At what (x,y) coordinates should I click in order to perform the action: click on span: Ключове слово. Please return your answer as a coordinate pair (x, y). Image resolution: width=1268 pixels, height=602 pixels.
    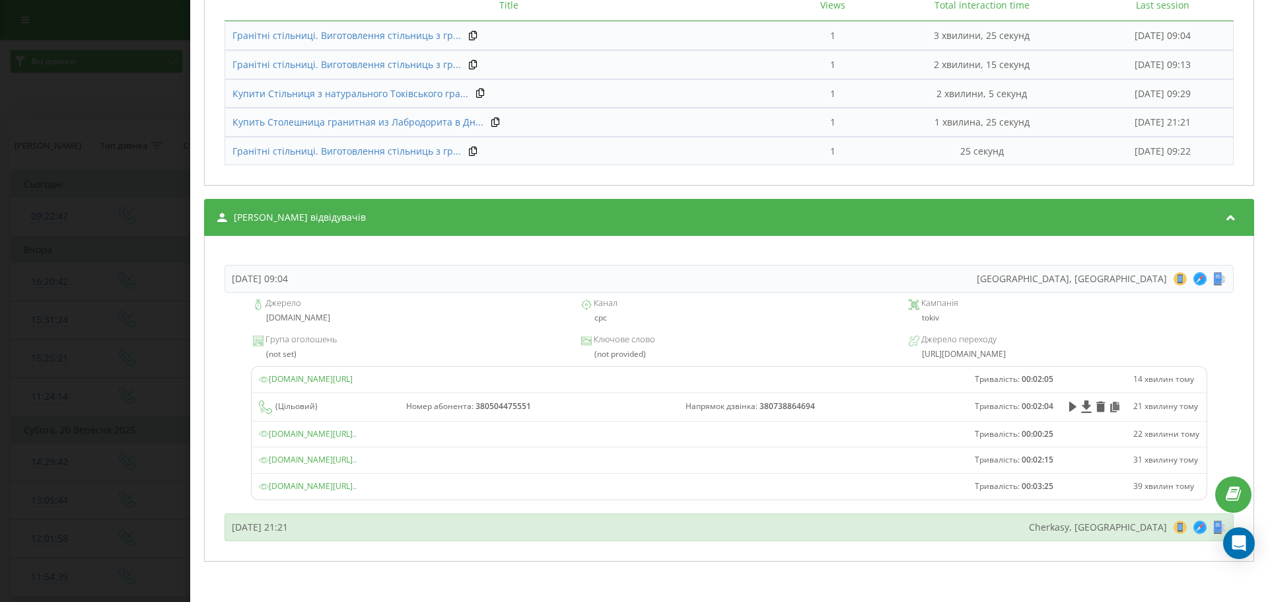
    Looking at the image, I should click on (623, 339).